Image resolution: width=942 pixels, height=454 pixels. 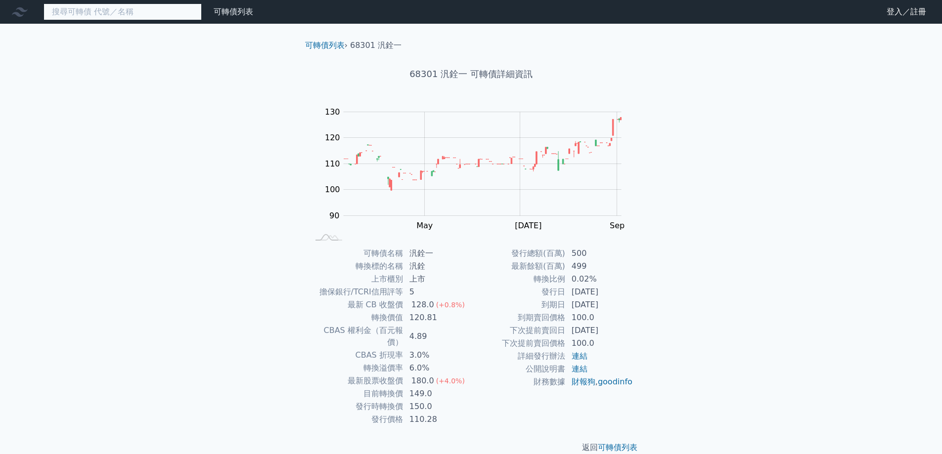 What do you see at coordinates (356, 279) in the screenshot?
I see `td: 上市櫃別` at bounding box center [356, 279].